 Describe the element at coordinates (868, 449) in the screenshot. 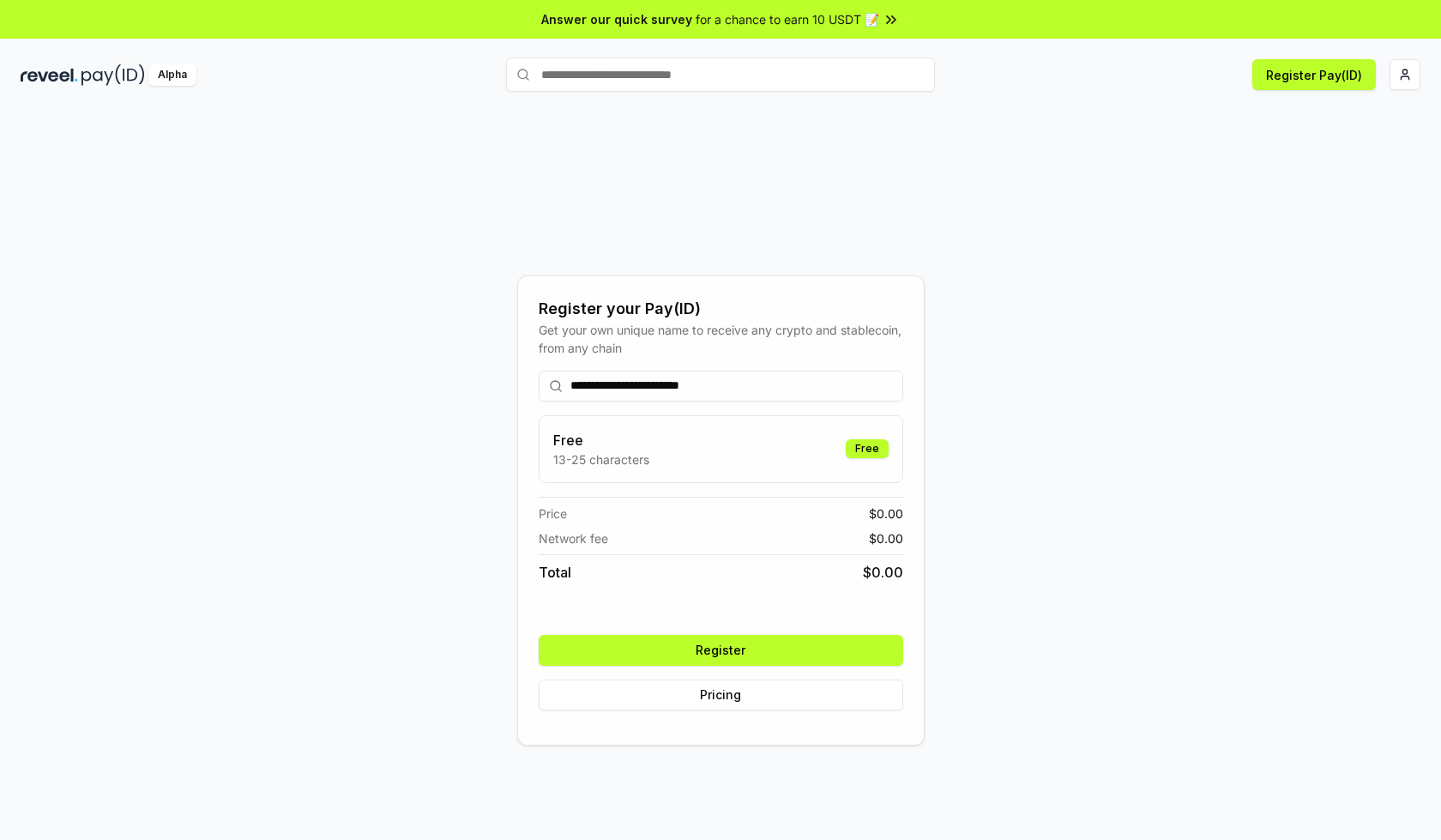

I see `div: Free` at that location.